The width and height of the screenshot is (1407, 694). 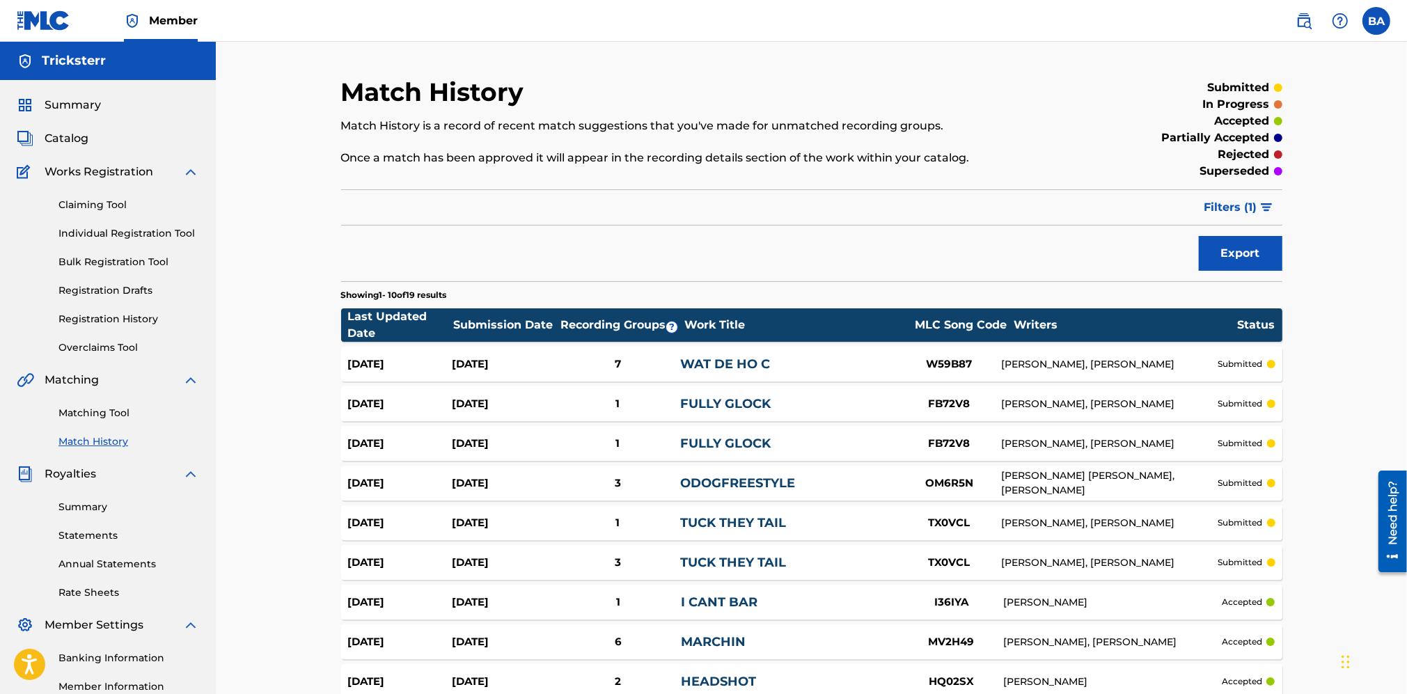 I want to click on div: OM6R5N, so click(x=949, y=483).